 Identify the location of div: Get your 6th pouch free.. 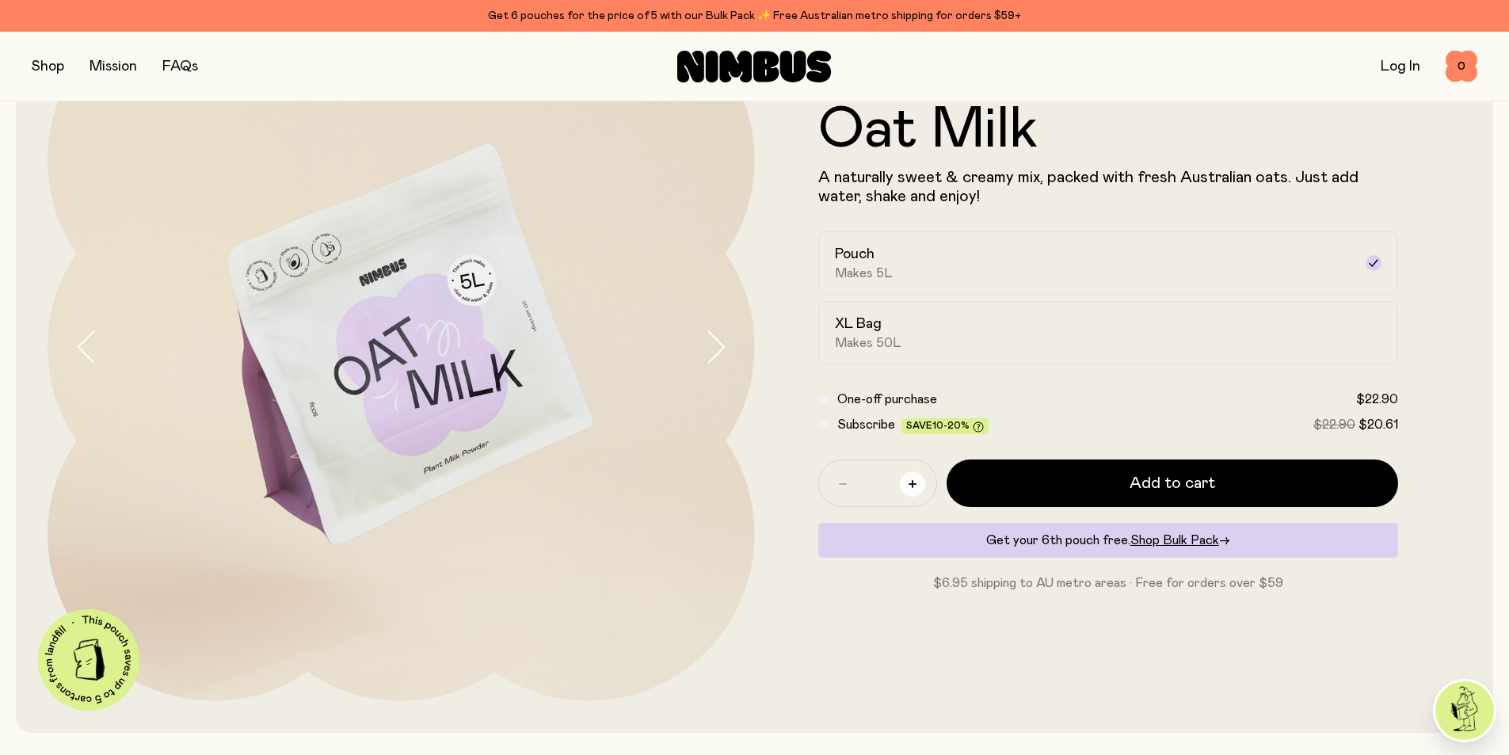
(1108, 540).